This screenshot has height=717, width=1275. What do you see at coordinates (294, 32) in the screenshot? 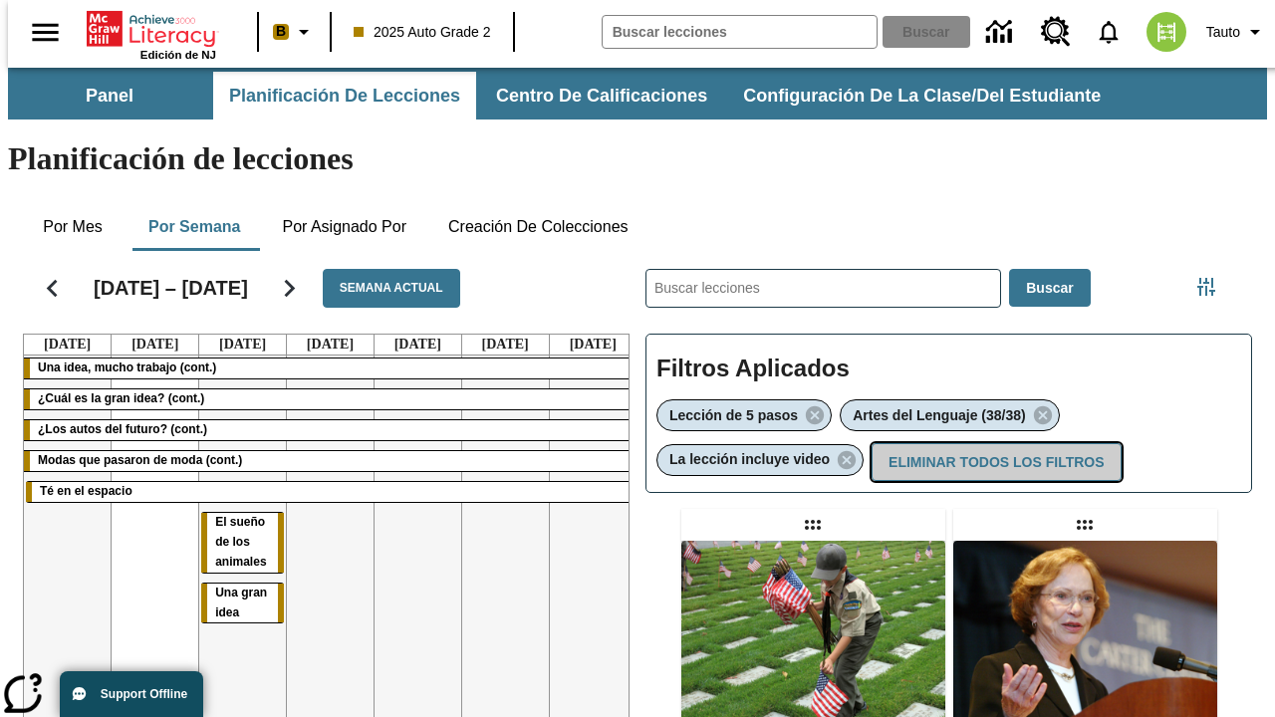
I see `button: Boost El color de la clase es anaranjado claro. Cambiar el color de la clase.` at bounding box center [294, 32].